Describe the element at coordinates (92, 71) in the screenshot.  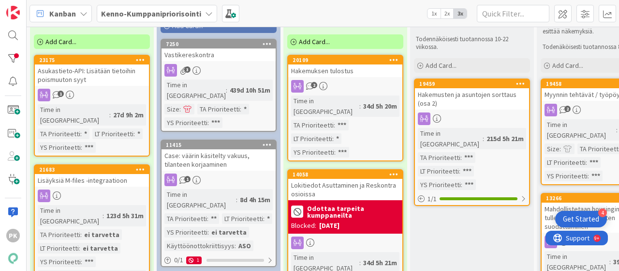
I see `div: 23175Asukastieto-API: Lisätään tietoihin poismuuton syyt` at that location.